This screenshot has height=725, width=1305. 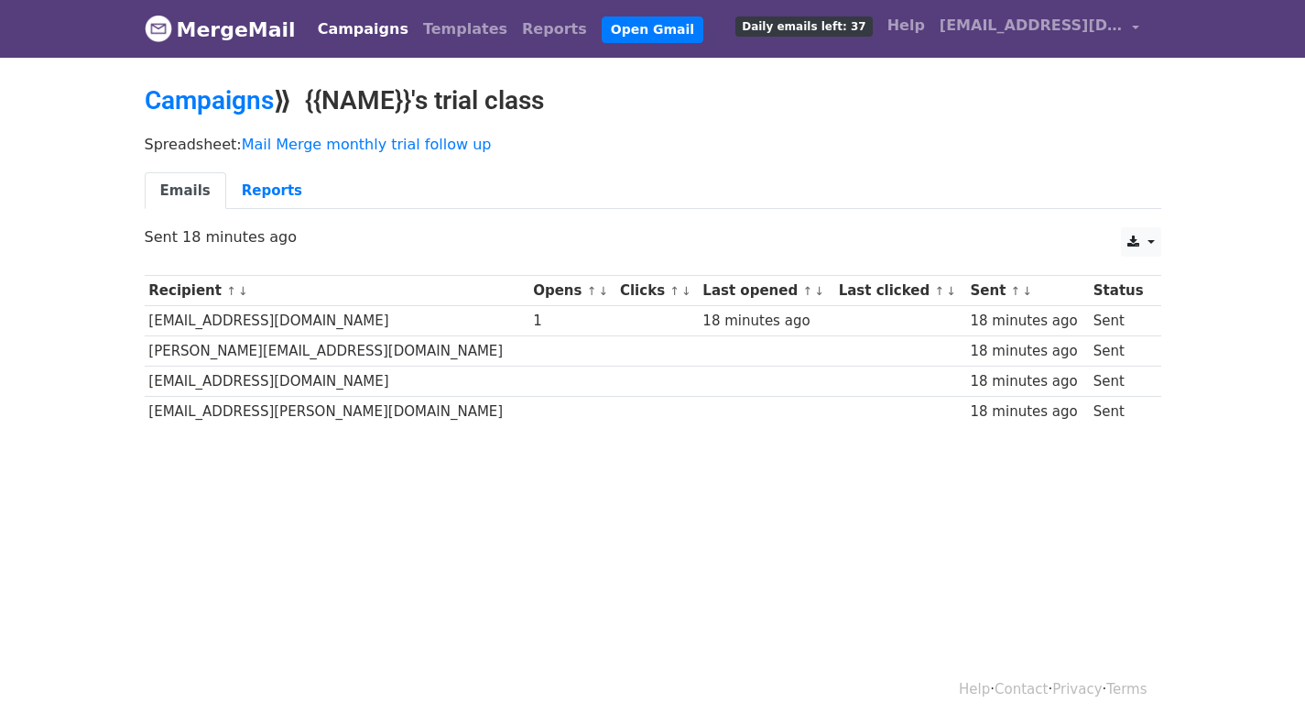 I want to click on th: Recipient, so click(x=337, y=290).